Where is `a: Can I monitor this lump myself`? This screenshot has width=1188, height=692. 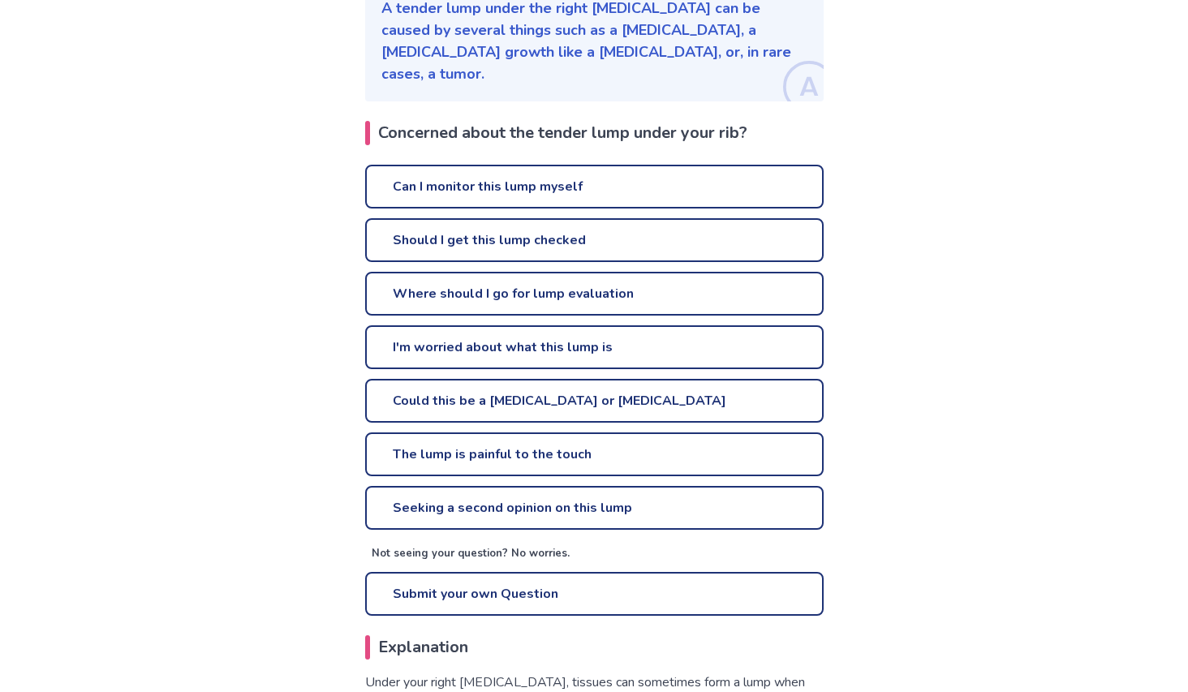 a: Can I monitor this lump myself is located at coordinates (594, 187).